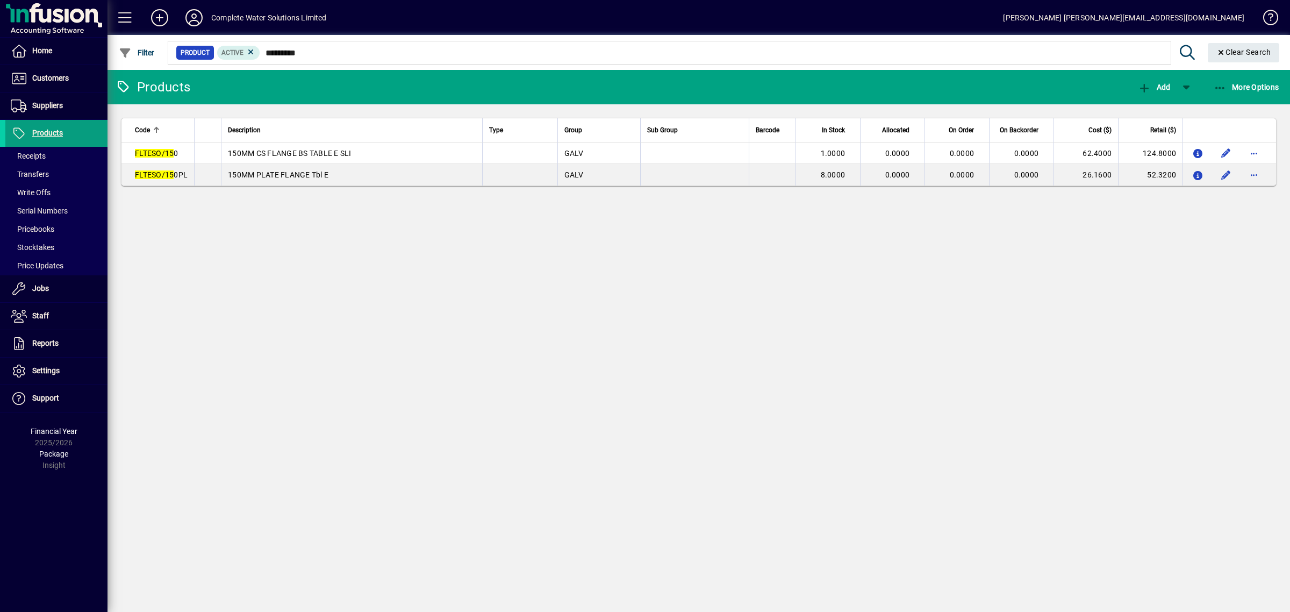 This screenshot has width=1290, height=612. I want to click on a: Suppliers, so click(56, 106).